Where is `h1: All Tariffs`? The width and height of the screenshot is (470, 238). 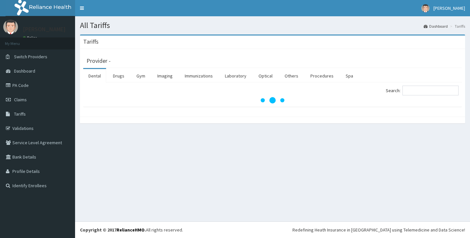
h1: All Tariffs is located at coordinates (272, 25).